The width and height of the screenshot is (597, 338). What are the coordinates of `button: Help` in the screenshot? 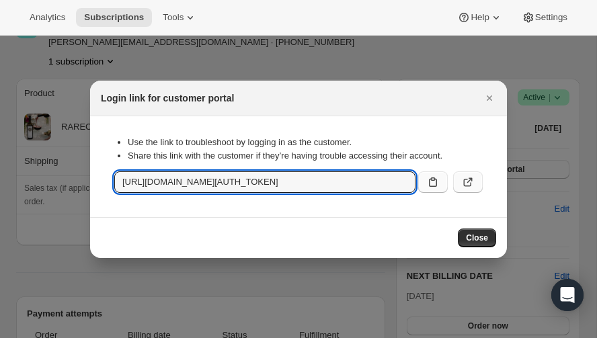 It's located at (479, 17).